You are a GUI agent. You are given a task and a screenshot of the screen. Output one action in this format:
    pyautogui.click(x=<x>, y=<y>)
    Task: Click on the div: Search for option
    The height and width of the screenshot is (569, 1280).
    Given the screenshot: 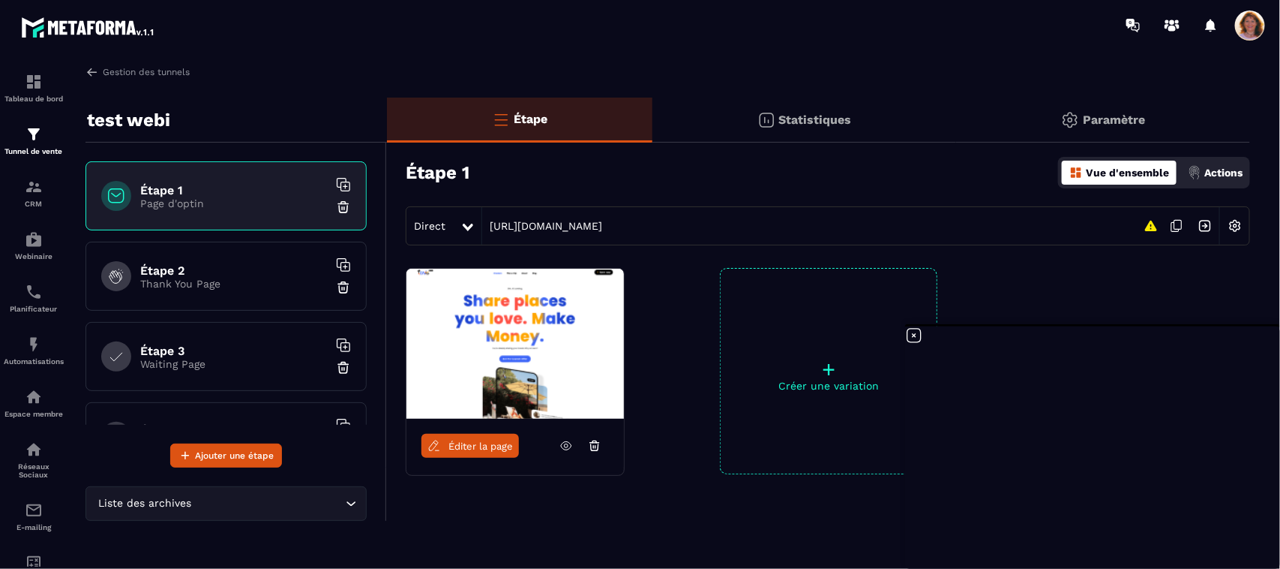 What is the action you would take?
    pyautogui.click(x=226, y=503)
    